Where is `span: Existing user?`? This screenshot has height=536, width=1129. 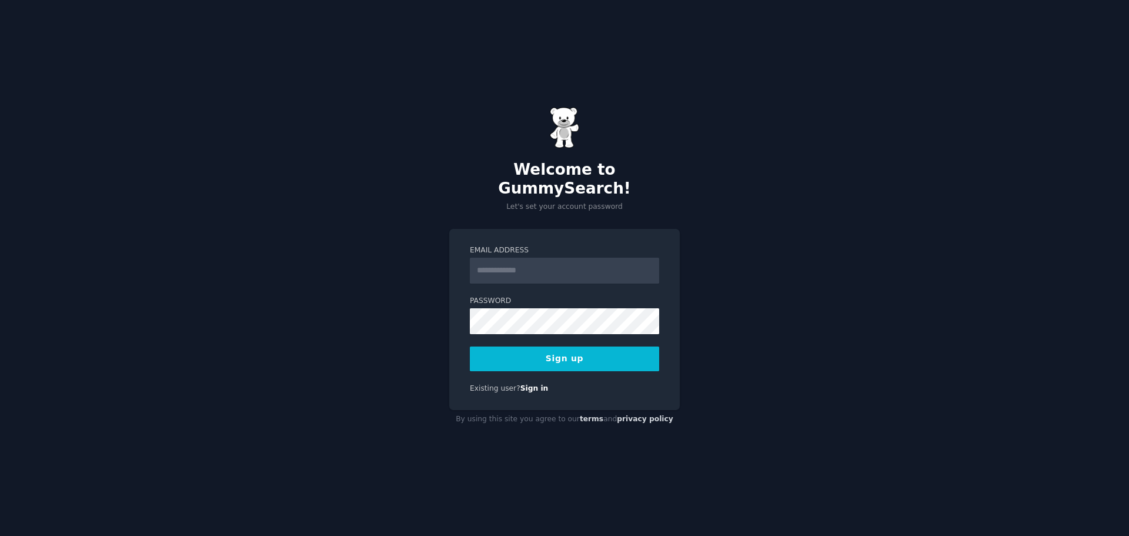 span: Existing user? is located at coordinates (495, 388).